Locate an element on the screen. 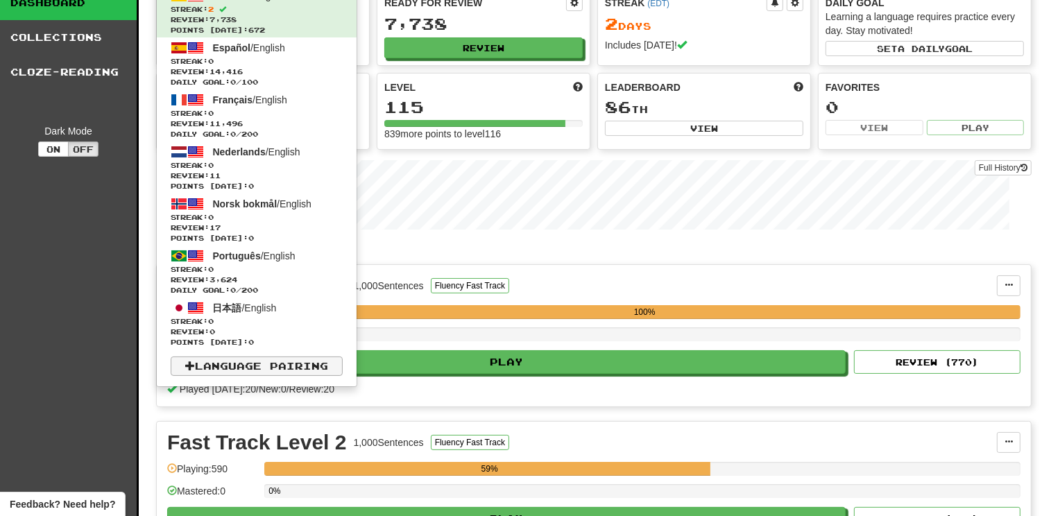 Image resolution: width=1042 pixels, height=516 pixels. button: Review (770) is located at coordinates (938, 362).